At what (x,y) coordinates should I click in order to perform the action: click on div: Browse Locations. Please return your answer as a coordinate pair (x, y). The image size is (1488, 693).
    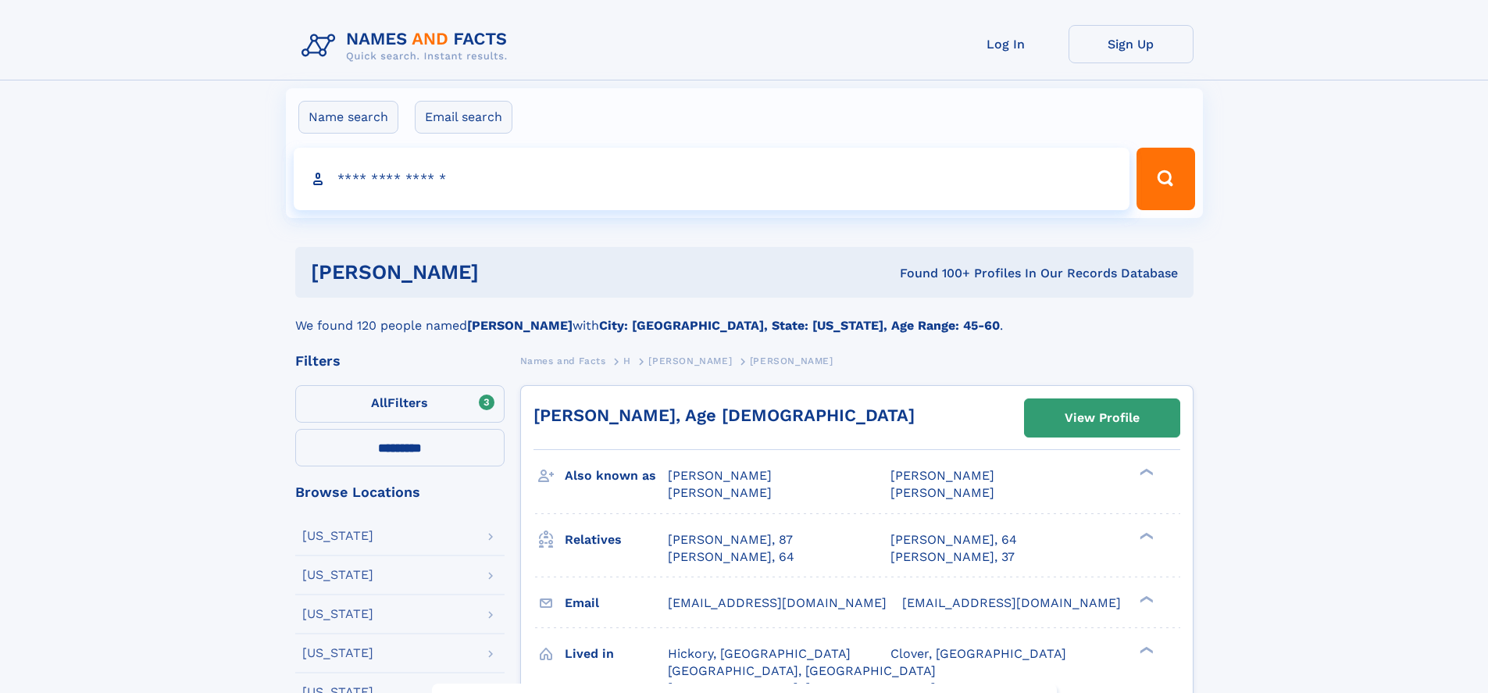
    Looking at the image, I should click on (400, 492).